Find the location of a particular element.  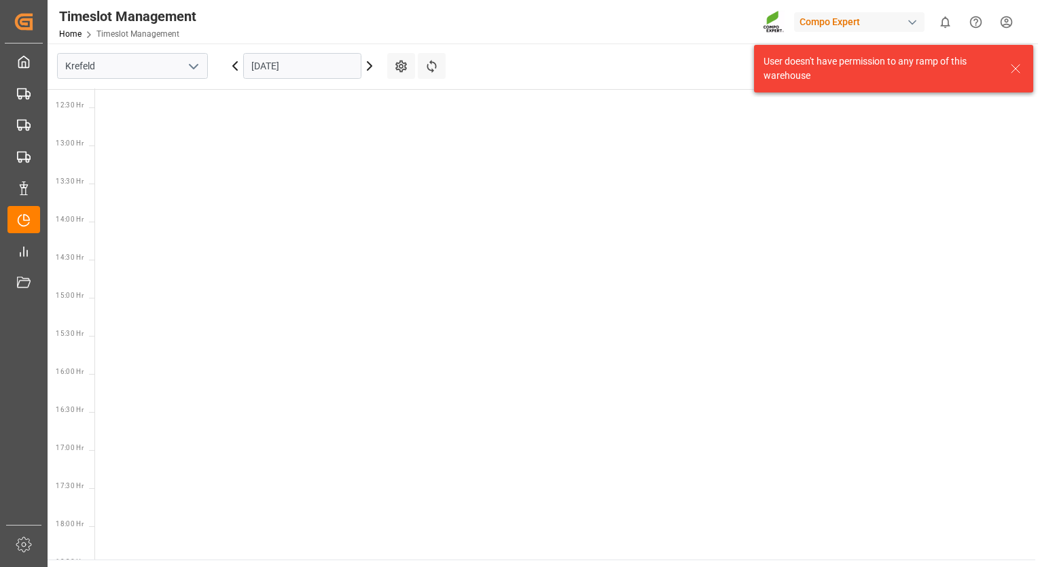

span: 16:00 Hr is located at coordinates (69, 371).